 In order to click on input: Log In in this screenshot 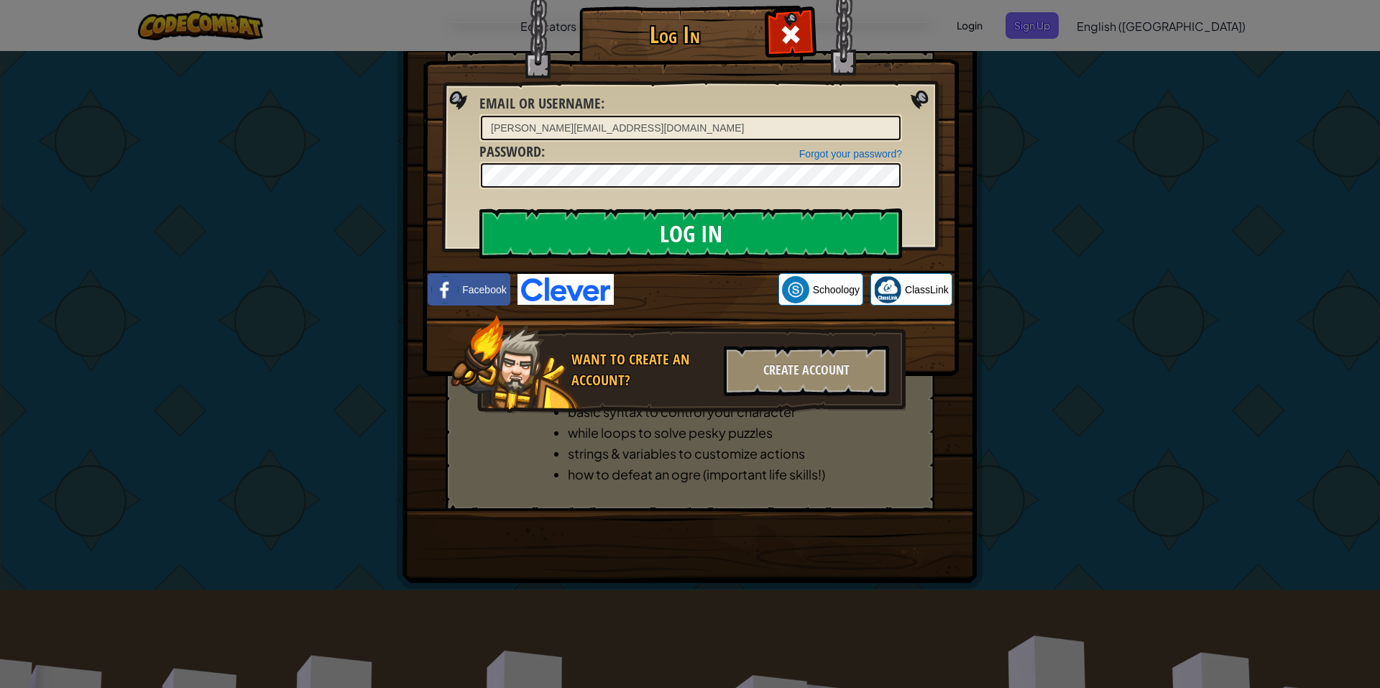, I will do `click(691, 234)`.